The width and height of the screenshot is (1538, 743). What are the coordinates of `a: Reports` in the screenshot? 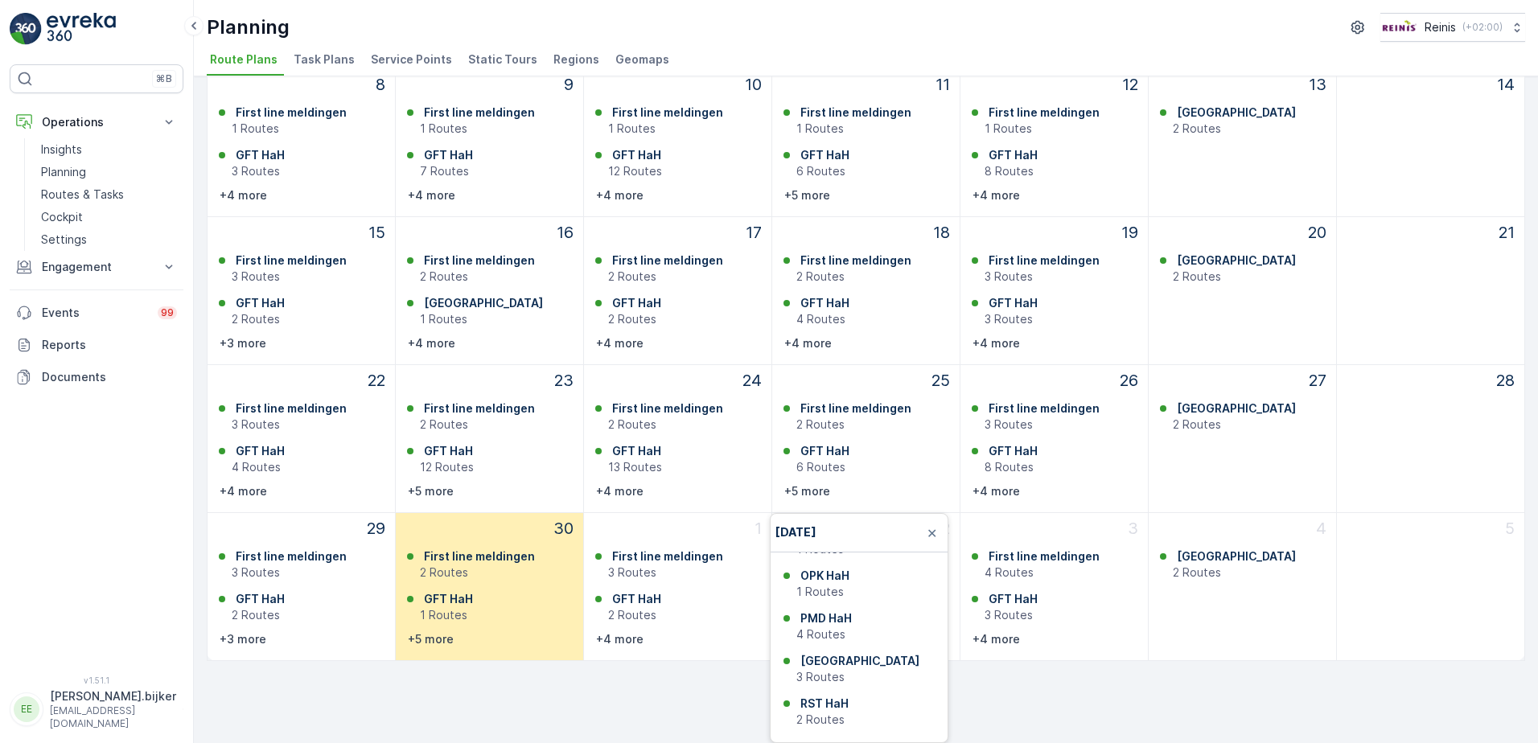 It's located at (97, 345).